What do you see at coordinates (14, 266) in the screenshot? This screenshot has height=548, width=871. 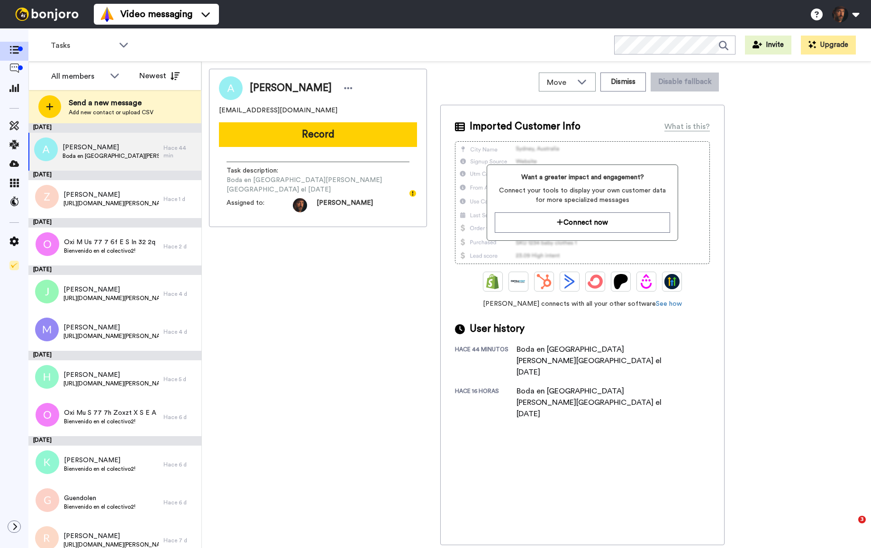 I see `img: Checklist.svg` at bounding box center [14, 266].